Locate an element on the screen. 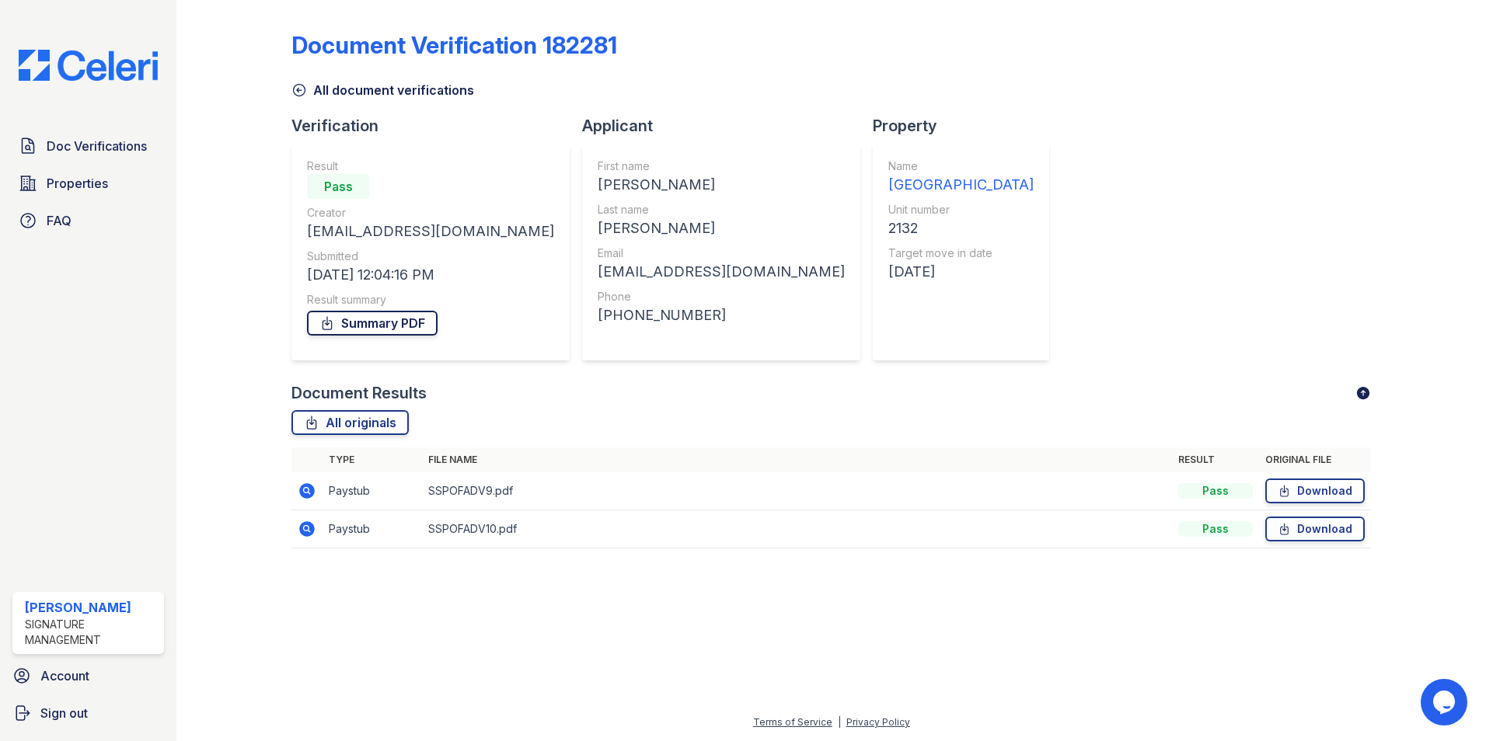 The height and width of the screenshot is (741, 1486). div: Property is located at coordinates (967, 126).